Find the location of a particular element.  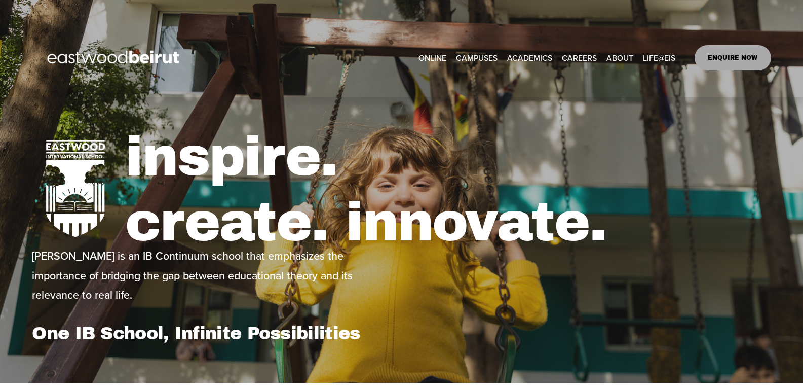

h1: One IB School, Infinite Possibilities is located at coordinates (215, 333).